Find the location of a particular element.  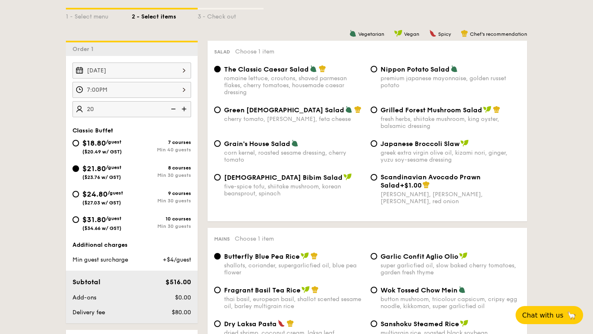

img: icon-reduce.1d2dbef1.svg is located at coordinates (173, 109).